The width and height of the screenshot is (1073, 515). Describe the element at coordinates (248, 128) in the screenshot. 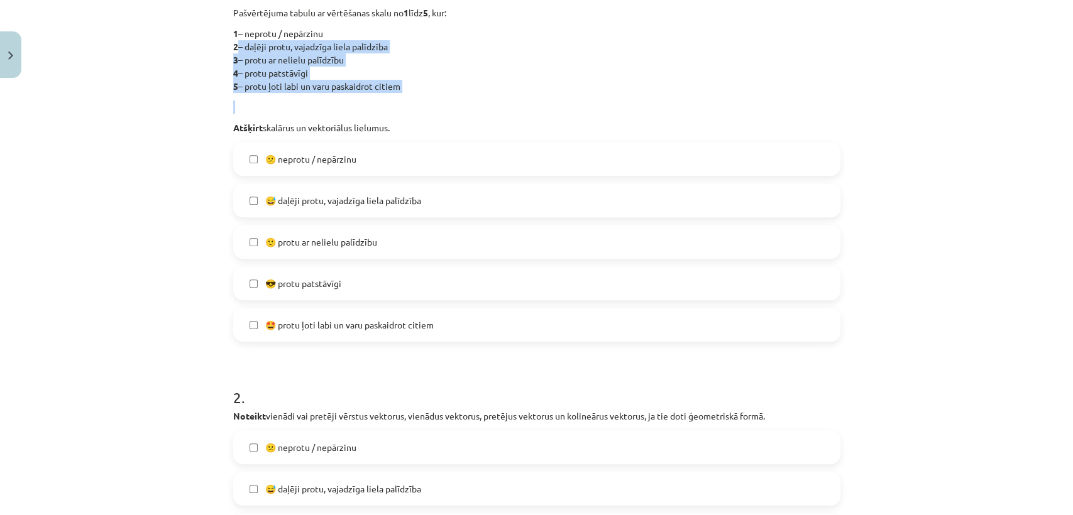

I see `strong: Atšķirt` at that location.